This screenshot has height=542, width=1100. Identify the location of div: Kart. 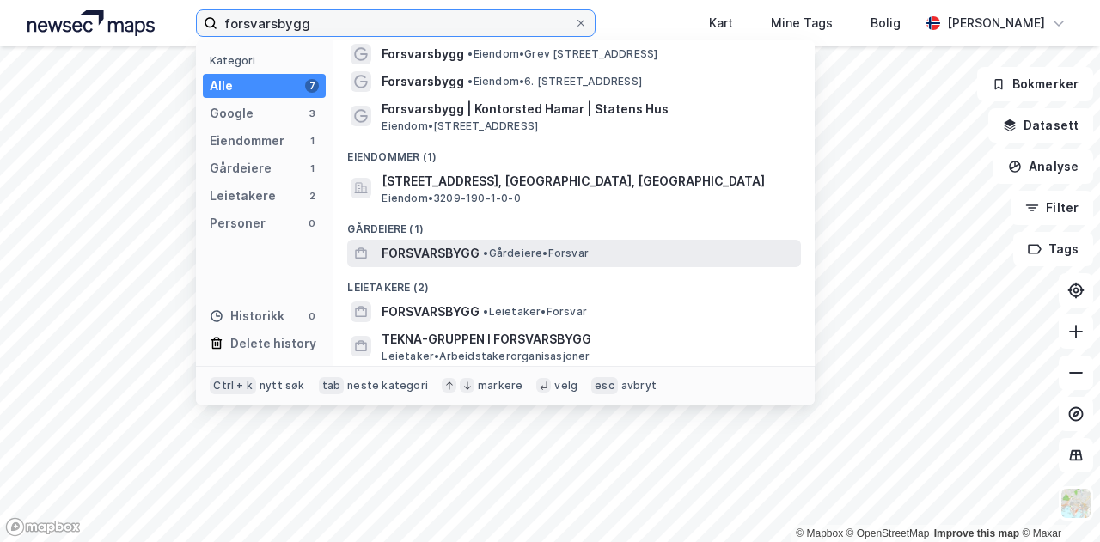
(721, 23).